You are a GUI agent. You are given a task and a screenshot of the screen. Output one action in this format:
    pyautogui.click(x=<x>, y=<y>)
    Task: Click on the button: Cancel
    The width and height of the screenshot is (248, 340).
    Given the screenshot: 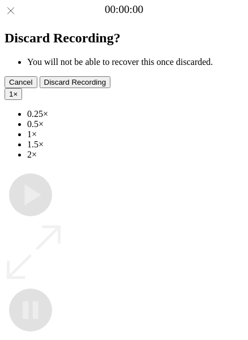 What is the action you would take?
    pyautogui.click(x=21, y=82)
    